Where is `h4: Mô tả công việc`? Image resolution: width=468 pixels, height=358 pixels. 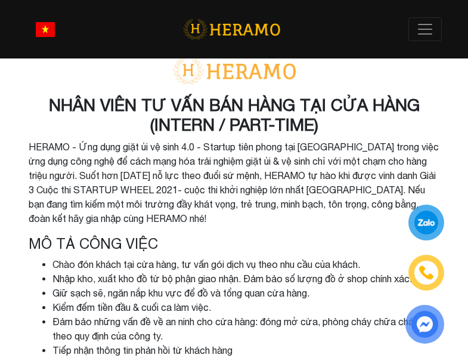
h4: Mô tả công việc is located at coordinates (234, 243).